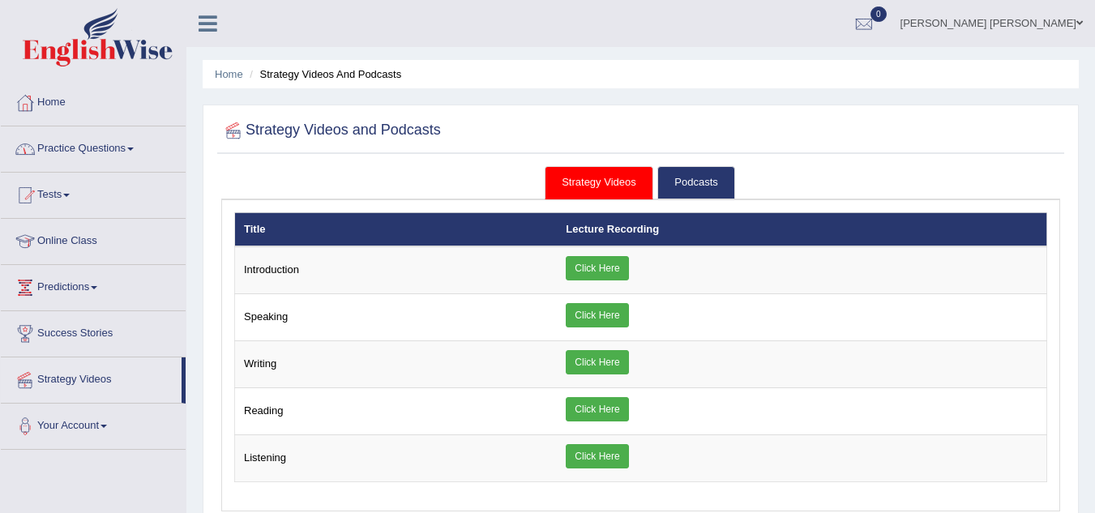  Describe the element at coordinates (695, 182) in the screenshot. I see `a: Podcasts` at that location.